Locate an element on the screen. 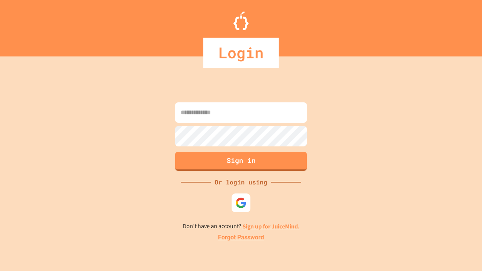 This screenshot has height=271, width=482. a: Forgot Password is located at coordinates (241, 238).